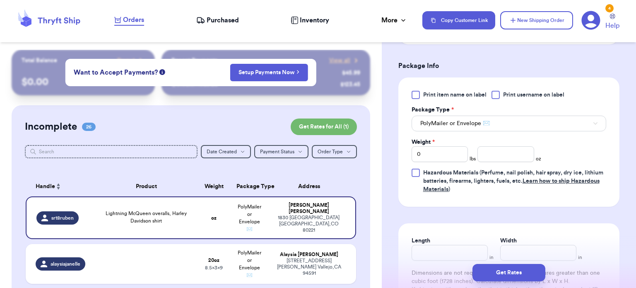  I want to click on span: 8.5 x 3 x 9, so click(214, 268).